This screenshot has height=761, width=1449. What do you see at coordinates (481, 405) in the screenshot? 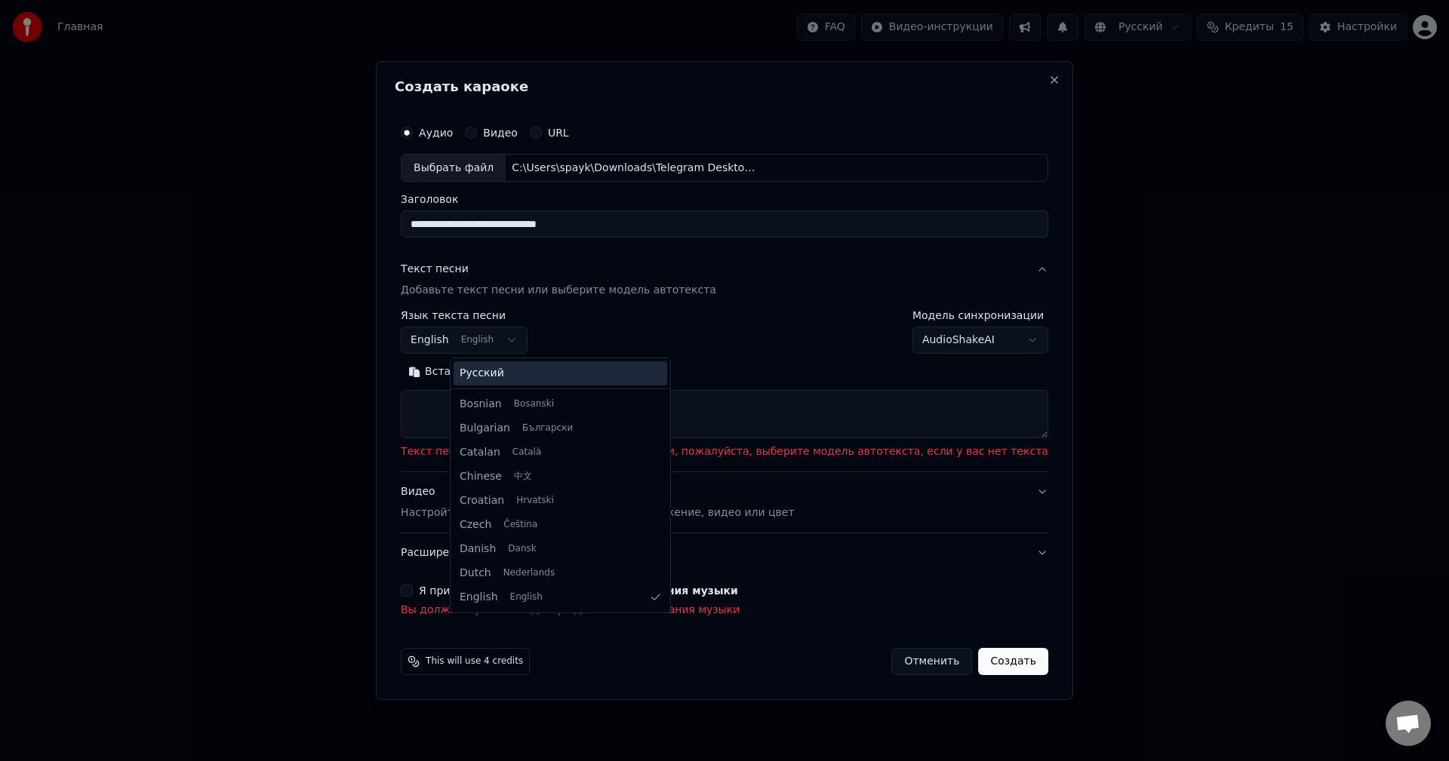
I see `span: Bosnian` at bounding box center [481, 405].